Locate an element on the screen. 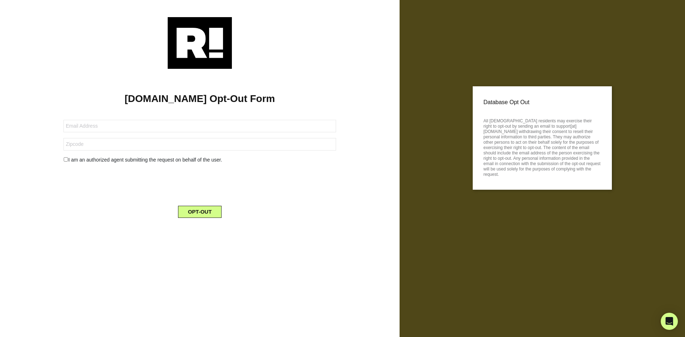 This screenshot has height=337, width=685. img: Retention.com is located at coordinates (200, 43).